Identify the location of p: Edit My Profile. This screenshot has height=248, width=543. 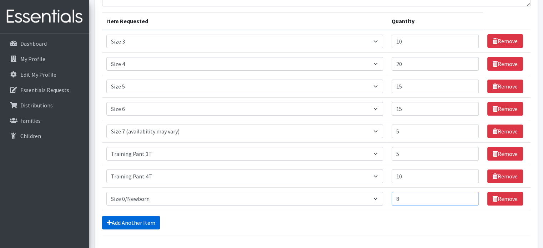
(38, 75).